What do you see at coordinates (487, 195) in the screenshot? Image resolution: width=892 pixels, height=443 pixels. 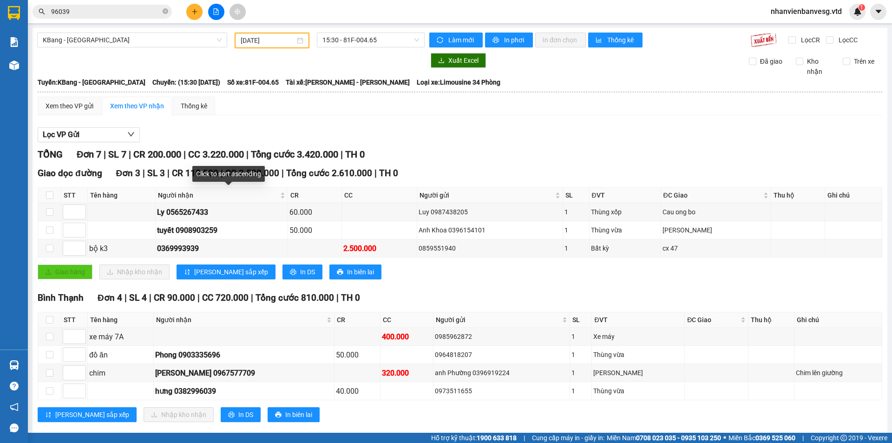 I see `span: Người gửi` at bounding box center [487, 195].